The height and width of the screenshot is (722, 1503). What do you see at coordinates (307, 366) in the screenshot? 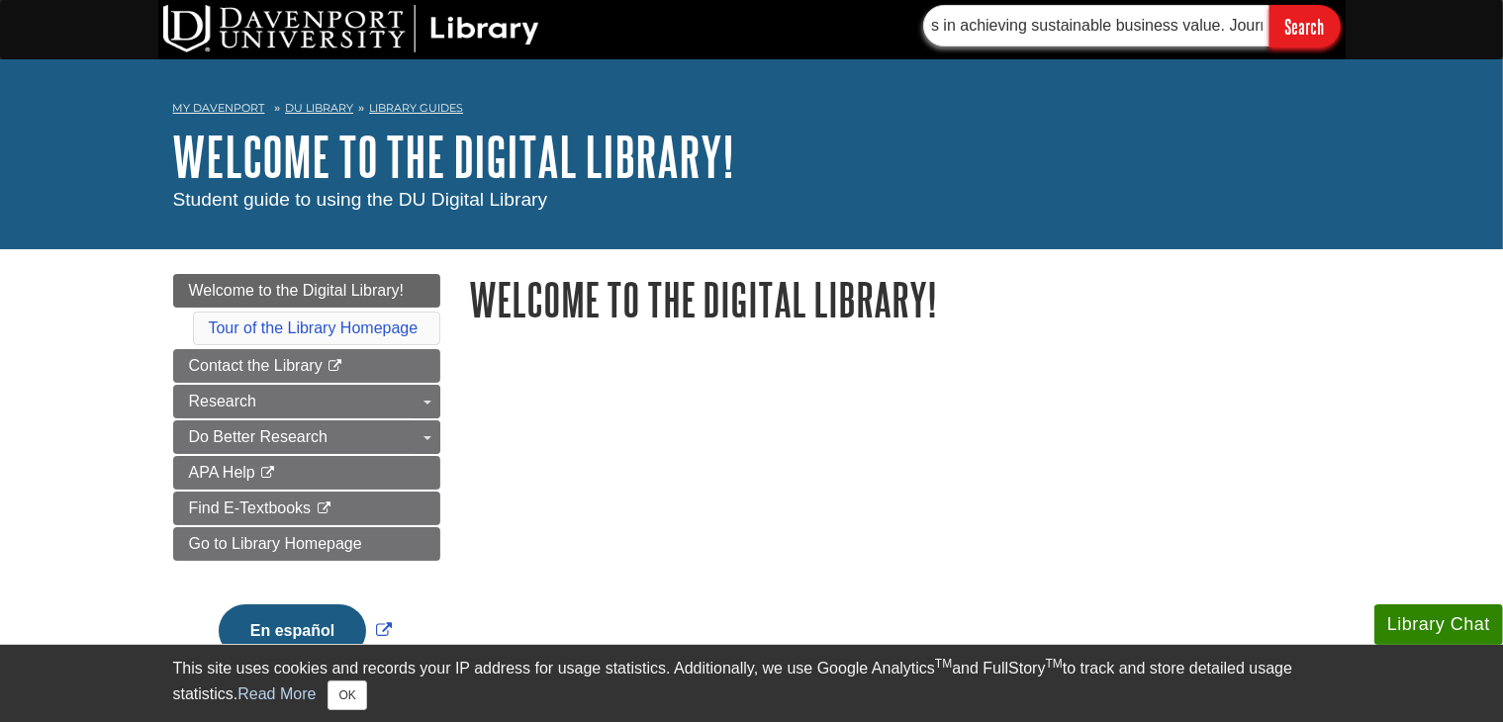
I see `a: Contact the Library` at bounding box center [307, 366].